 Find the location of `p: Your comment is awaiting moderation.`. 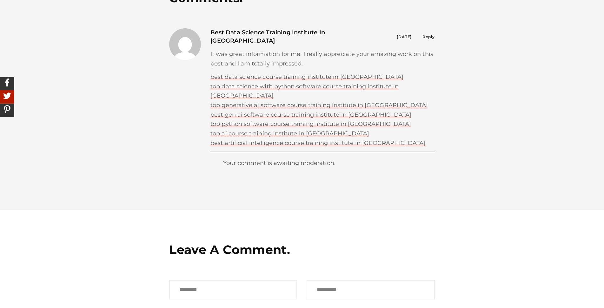

p: Your comment is awaiting moderation. is located at coordinates (322, 163).